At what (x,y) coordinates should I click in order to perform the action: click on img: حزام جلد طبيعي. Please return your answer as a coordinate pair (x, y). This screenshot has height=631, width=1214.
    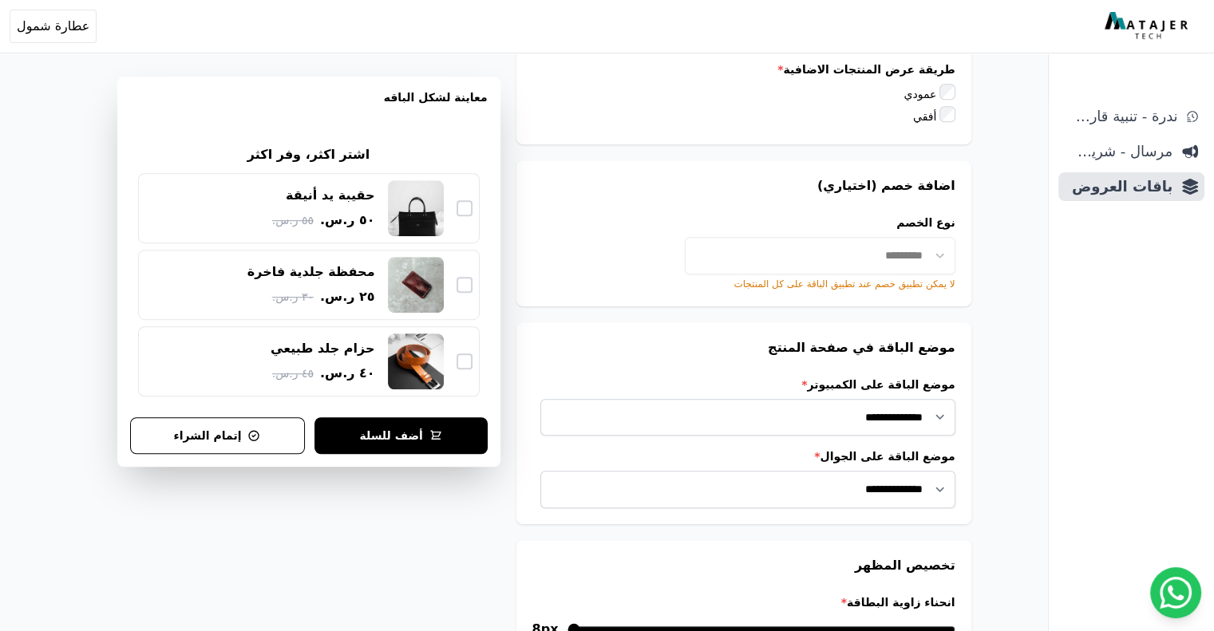
    Looking at the image, I should click on (416, 361).